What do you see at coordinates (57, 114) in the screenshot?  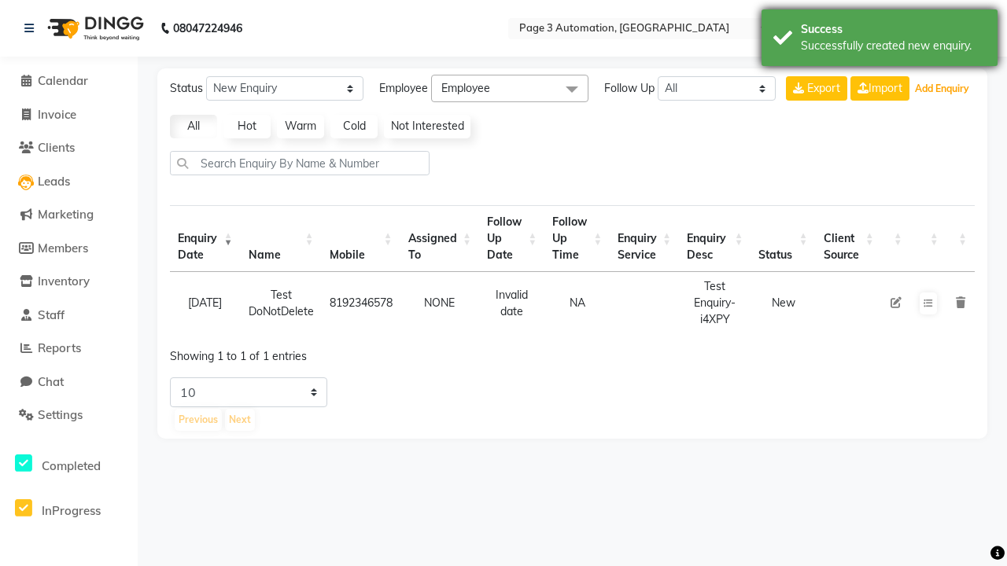 I see `span: Invoice` at bounding box center [57, 114].